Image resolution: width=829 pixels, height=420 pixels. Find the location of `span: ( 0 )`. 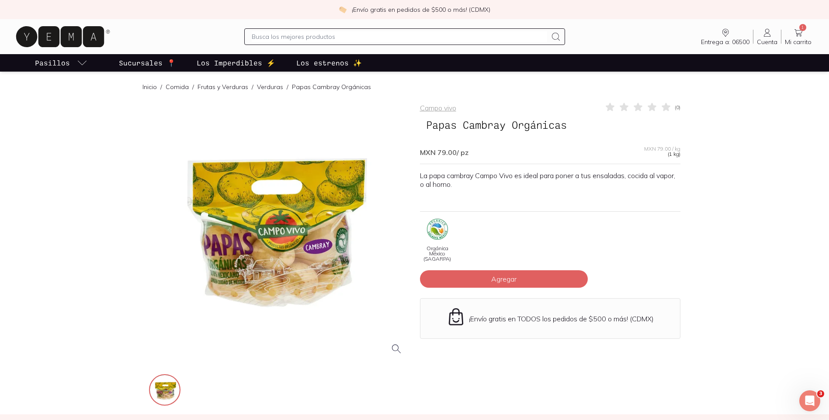

span: ( 0 ) is located at coordinates (677, 107).